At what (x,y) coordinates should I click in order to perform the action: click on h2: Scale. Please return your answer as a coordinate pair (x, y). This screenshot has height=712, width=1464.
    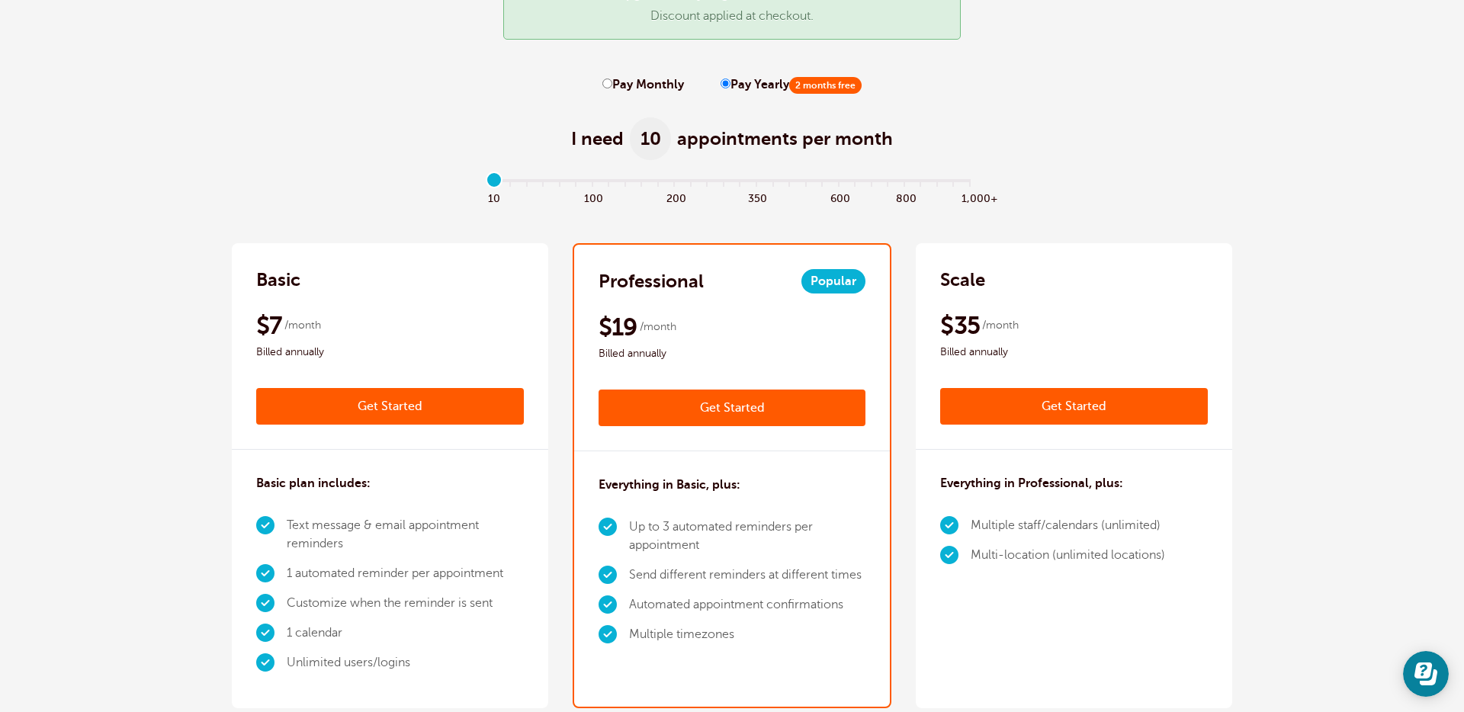
    Looking at the image, I should click on (962, 280).